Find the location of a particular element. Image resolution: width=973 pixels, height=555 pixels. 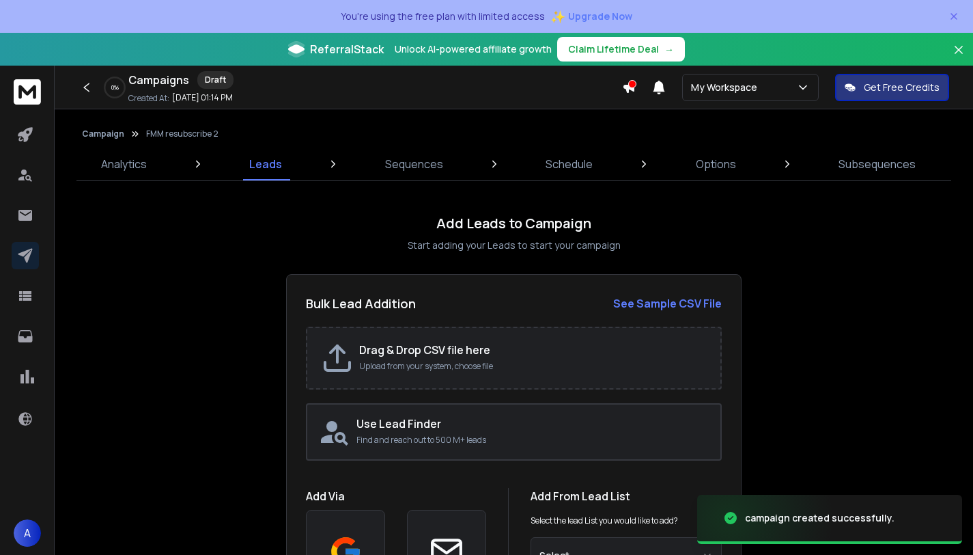

span: ReferralStack is located at coordinates (347, 49).